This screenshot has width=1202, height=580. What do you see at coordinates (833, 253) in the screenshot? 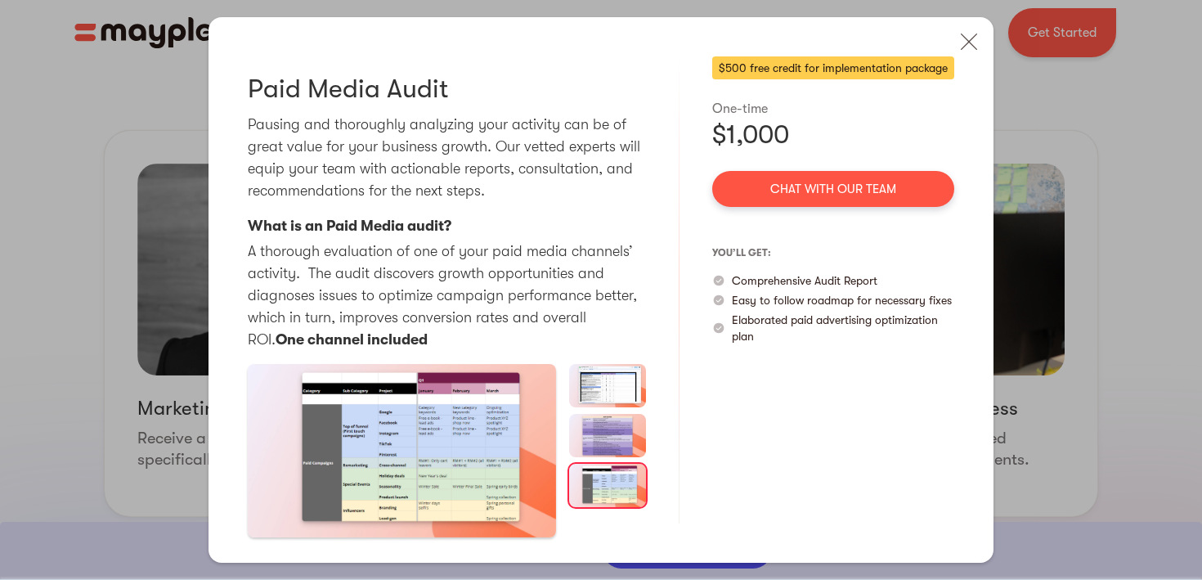
I see `p: you’ll get:` at bounding box center [833, 253].